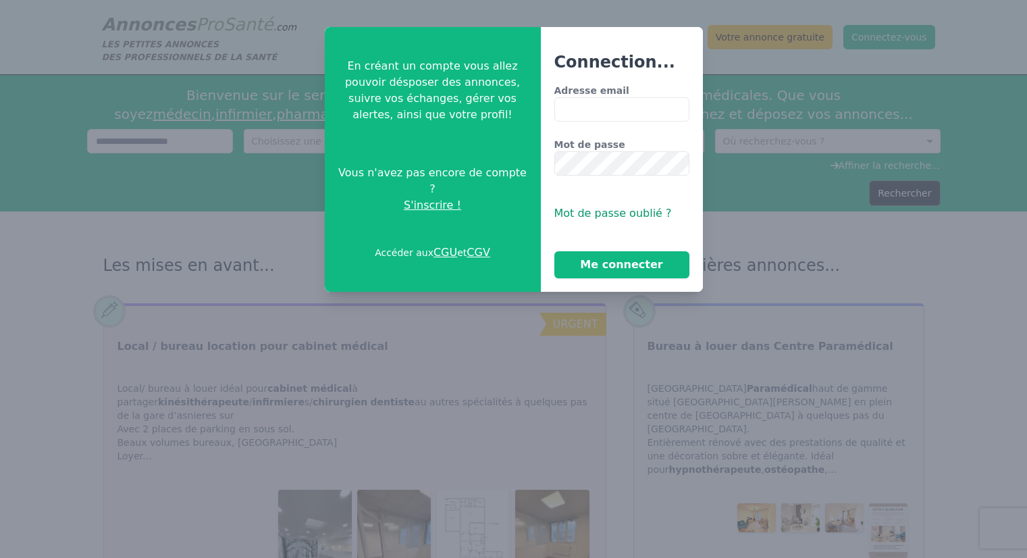  What do you see at coordinates (432, 205) in the screenshot?
I see `span: S'inscrire !` at bounding box center [432, 205].